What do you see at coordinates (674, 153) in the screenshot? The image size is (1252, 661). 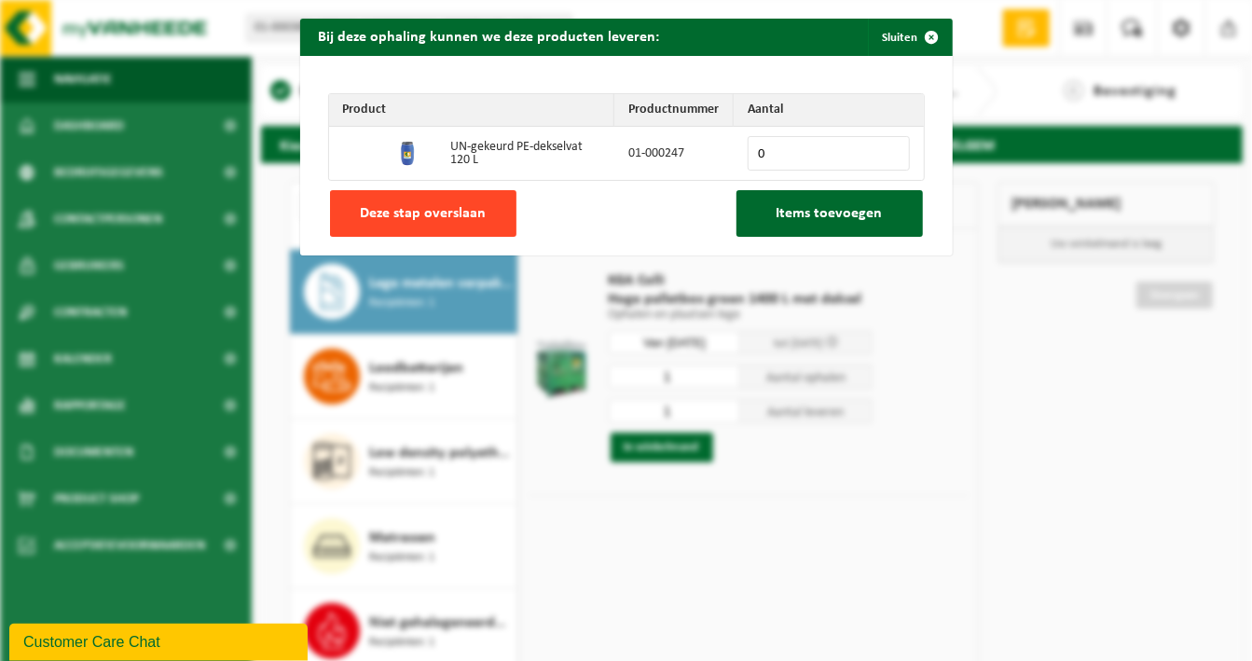 I see `td: 01-000247` at bounding box center [674, 153].